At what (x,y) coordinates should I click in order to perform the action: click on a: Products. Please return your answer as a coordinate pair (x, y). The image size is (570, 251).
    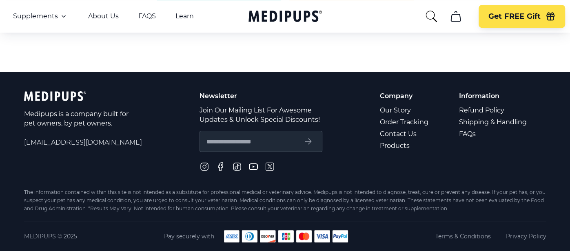
    Looking at the image, I should click on (405, 146).